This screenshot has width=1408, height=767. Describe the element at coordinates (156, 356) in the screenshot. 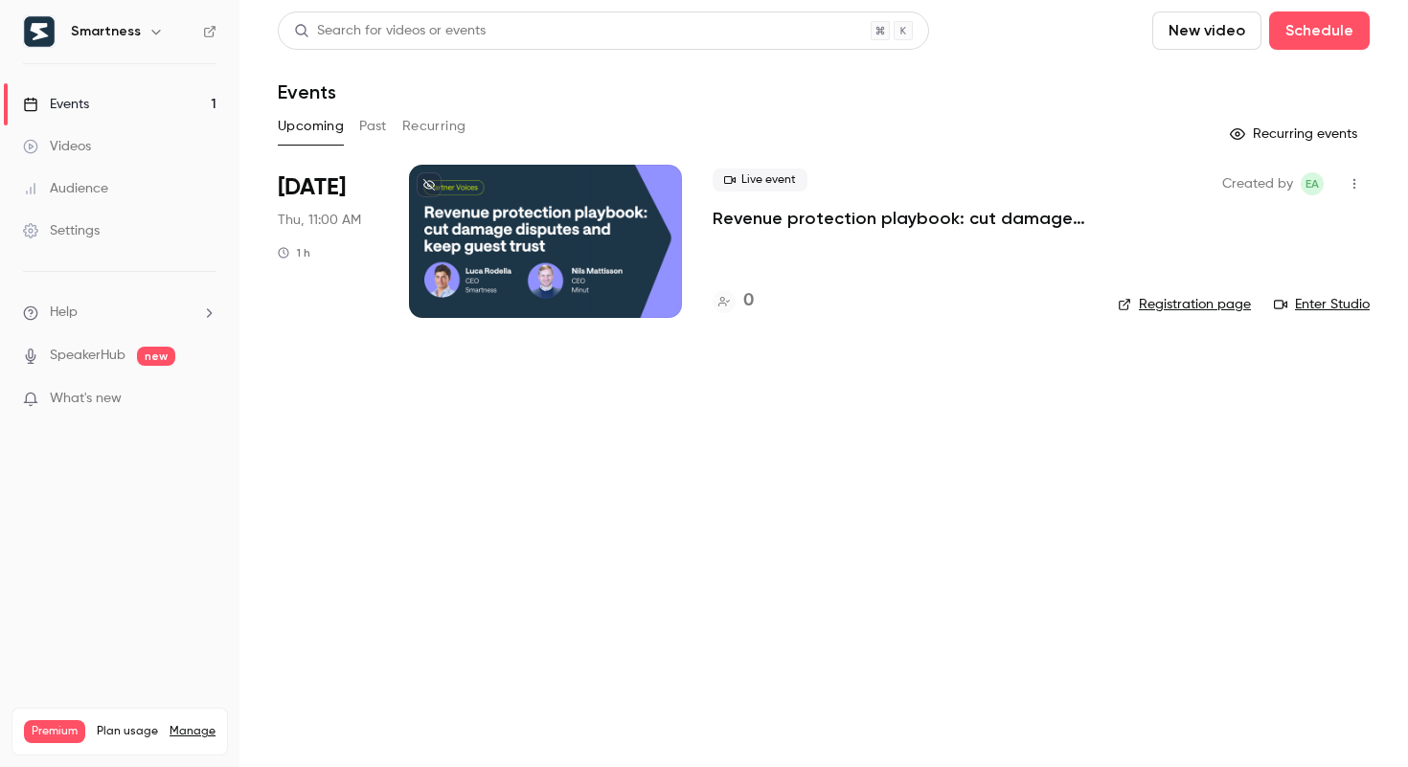

I see `span: new` at that location.